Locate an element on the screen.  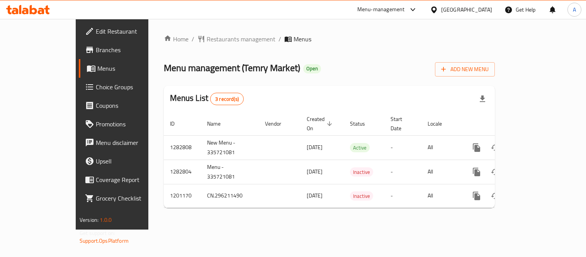
a: Grocery Checklist is located at coordinates (126, 198).